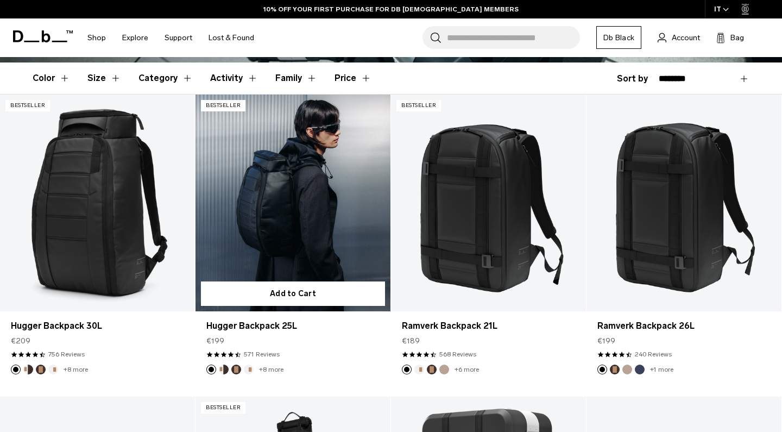 This screenshot has height=432, width=782. I want to click on a: 240 reviews, so click(654, 354).